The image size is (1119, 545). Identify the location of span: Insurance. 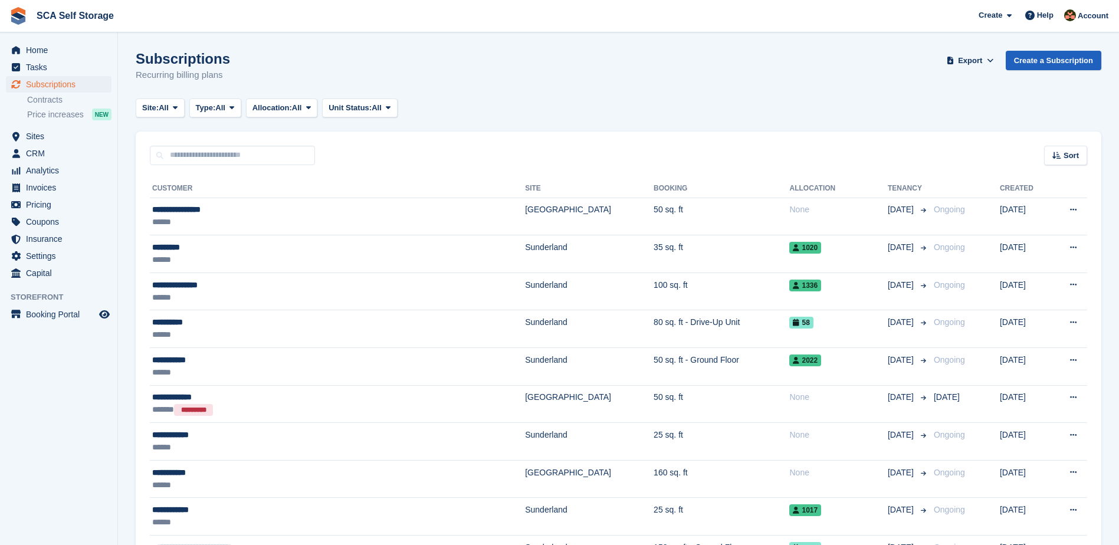
(61, 239).